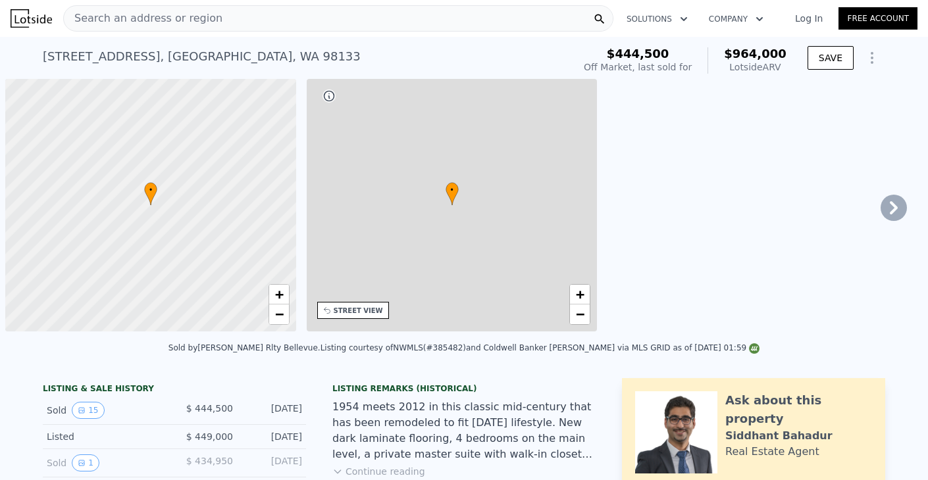 The height and width of the screenshot is (480, 928). Describe the element at coordinates (209, 409) in the screenshot. I see `span: $ 444,500` at that location.